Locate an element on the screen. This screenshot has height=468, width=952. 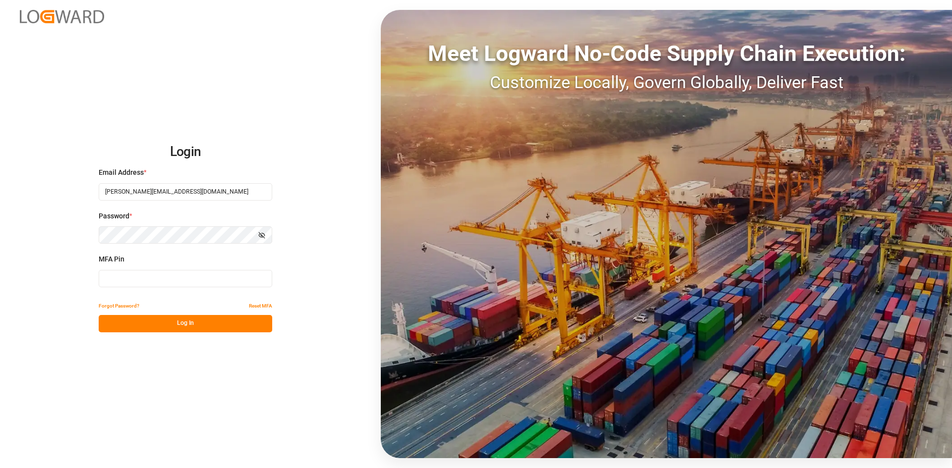
div: Customize Locally, Govern Globally, Deliver Fast is located at coordinates (666, 82).